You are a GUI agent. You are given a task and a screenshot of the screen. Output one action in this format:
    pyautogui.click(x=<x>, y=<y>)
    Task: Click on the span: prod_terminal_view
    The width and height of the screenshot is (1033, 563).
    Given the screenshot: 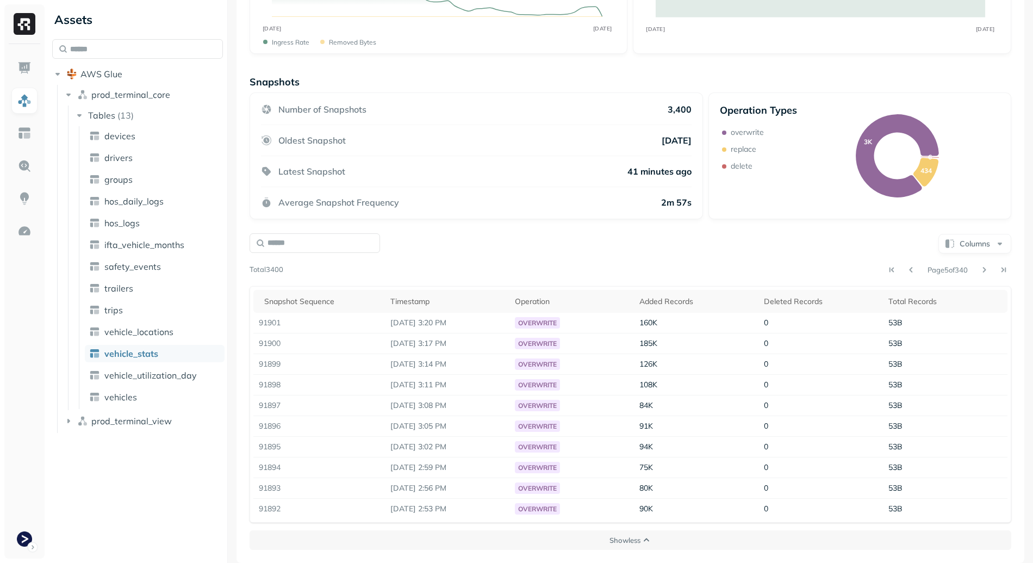 What is the action you would take?
    pyautogui.click(x=132, y=421)
    